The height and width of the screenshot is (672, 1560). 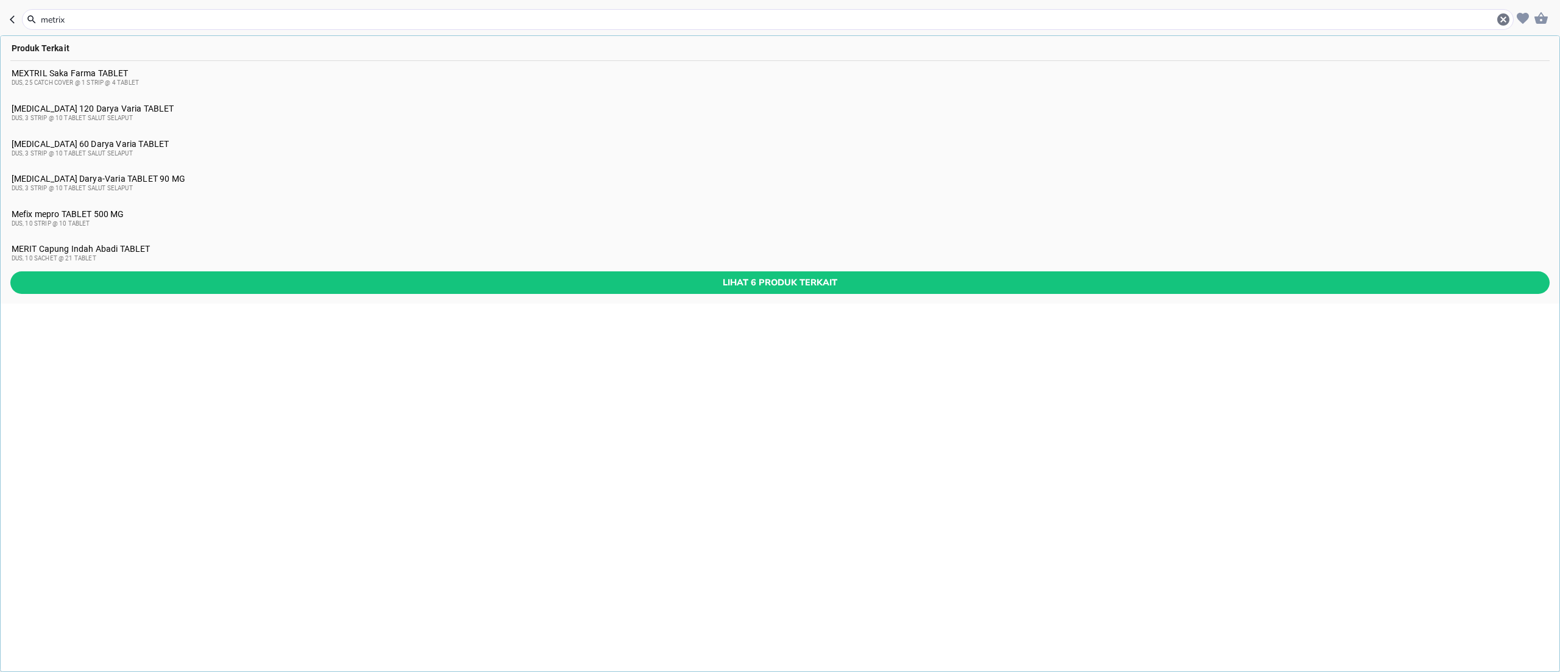 I want to click on span: DUS, 10 SACHET @ 21 TABLET, so click(x=54, y=258).